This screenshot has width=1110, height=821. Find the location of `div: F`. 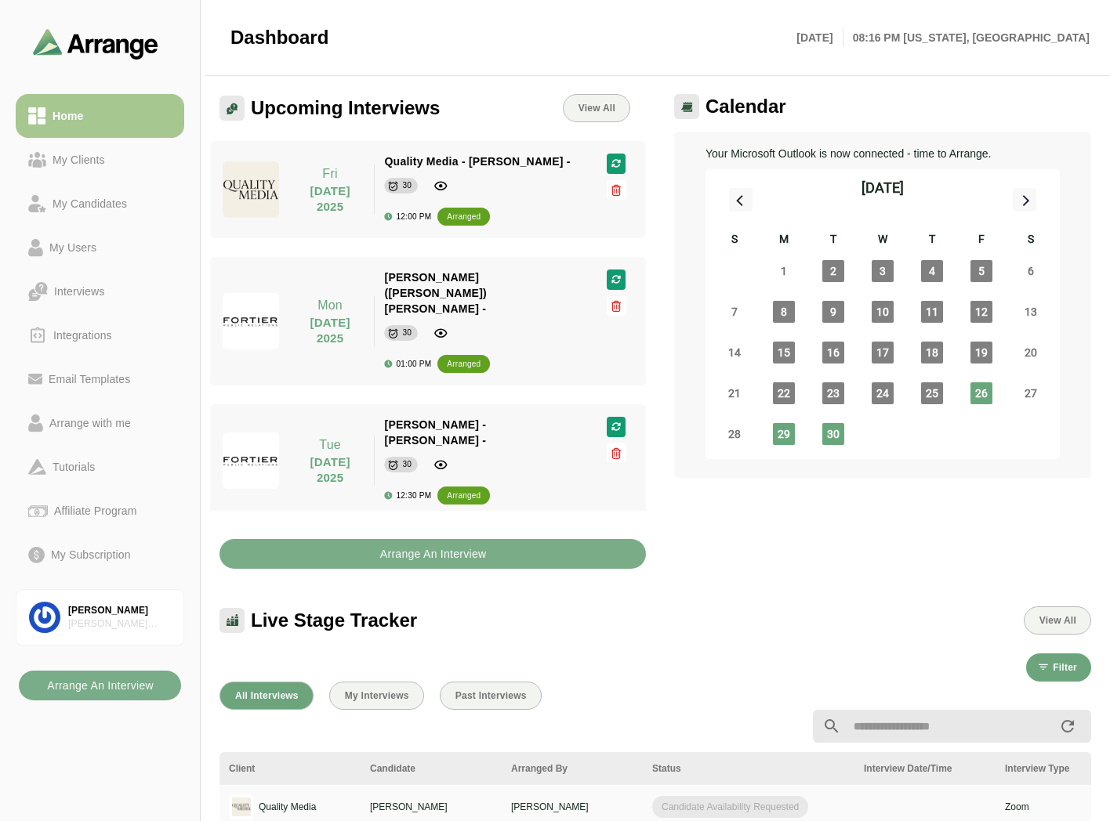

div: F is located at coordinates (980, 241).